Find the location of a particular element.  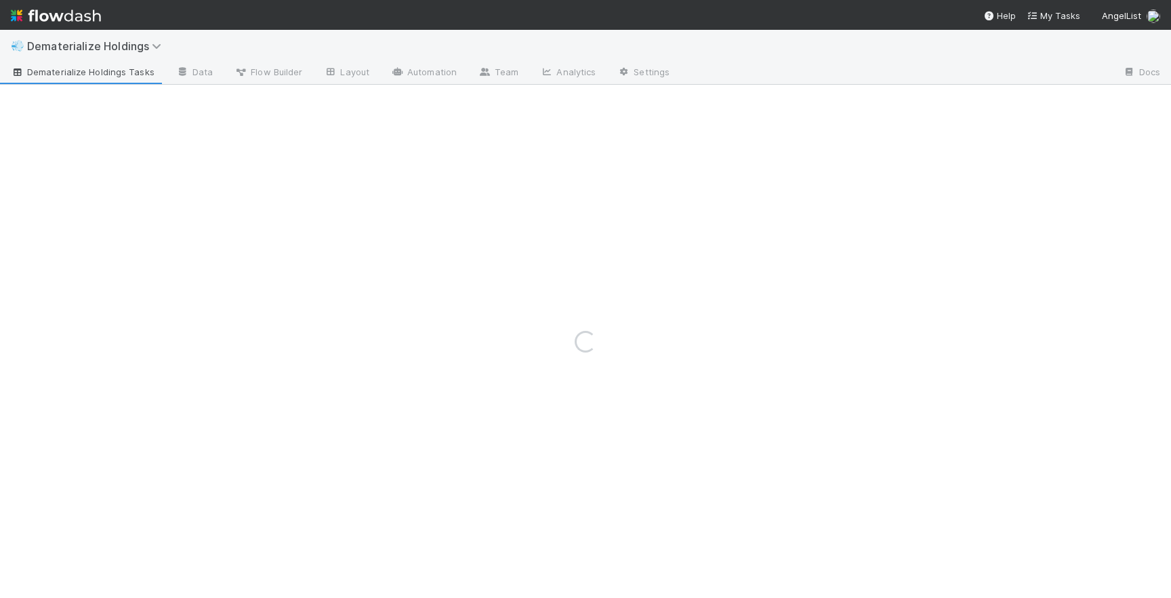

div: Help is located at coordinates (1000, 16).